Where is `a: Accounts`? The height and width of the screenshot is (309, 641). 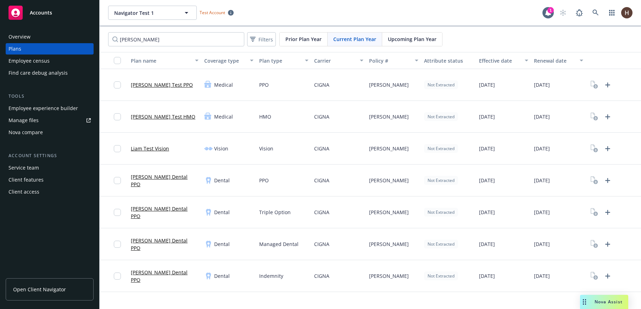
a: Accounts is located at coordinates (50, 13).